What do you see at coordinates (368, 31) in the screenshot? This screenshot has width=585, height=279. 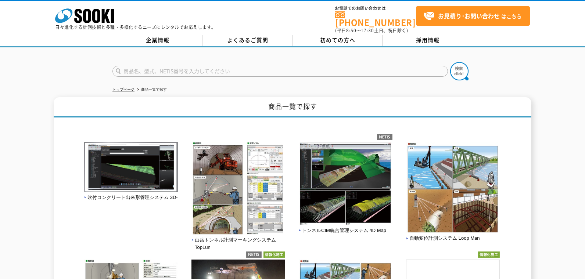 I see `span: 17:30` at bounding box center [368, 31].